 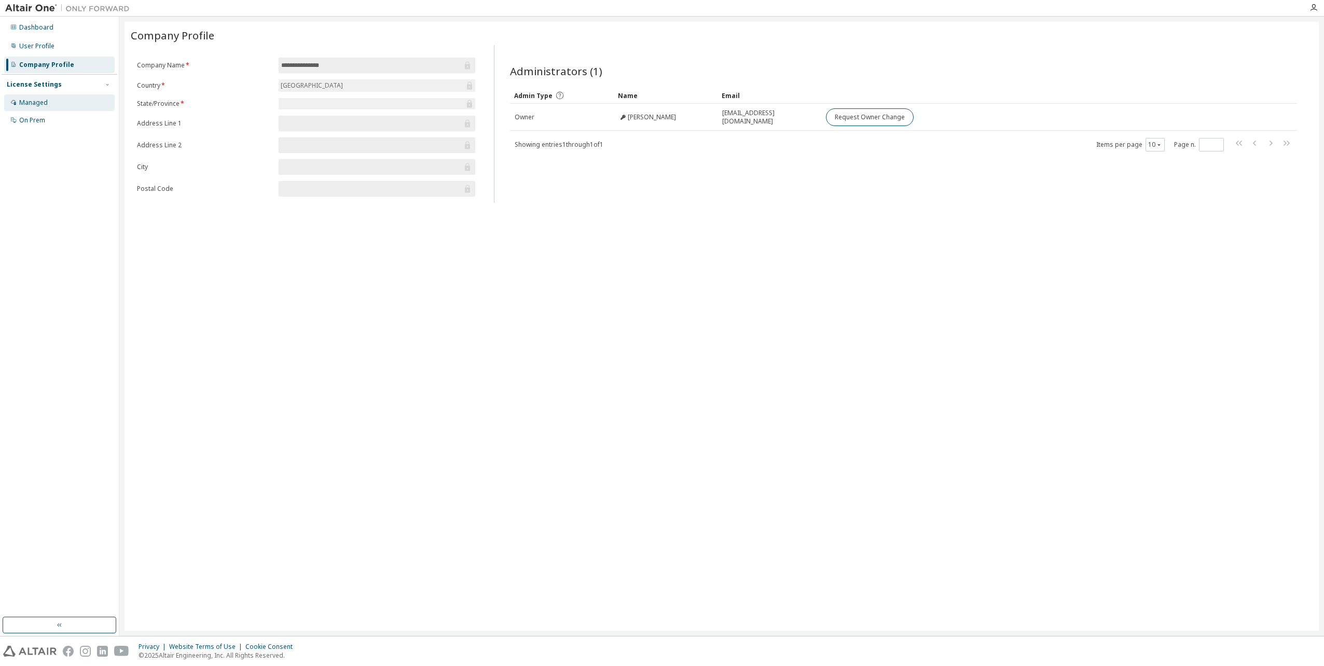 What do you see at coordinates (102, 651) in the screenshot?
I see `img: linkedin.svg` at bounding box center [102, 651].